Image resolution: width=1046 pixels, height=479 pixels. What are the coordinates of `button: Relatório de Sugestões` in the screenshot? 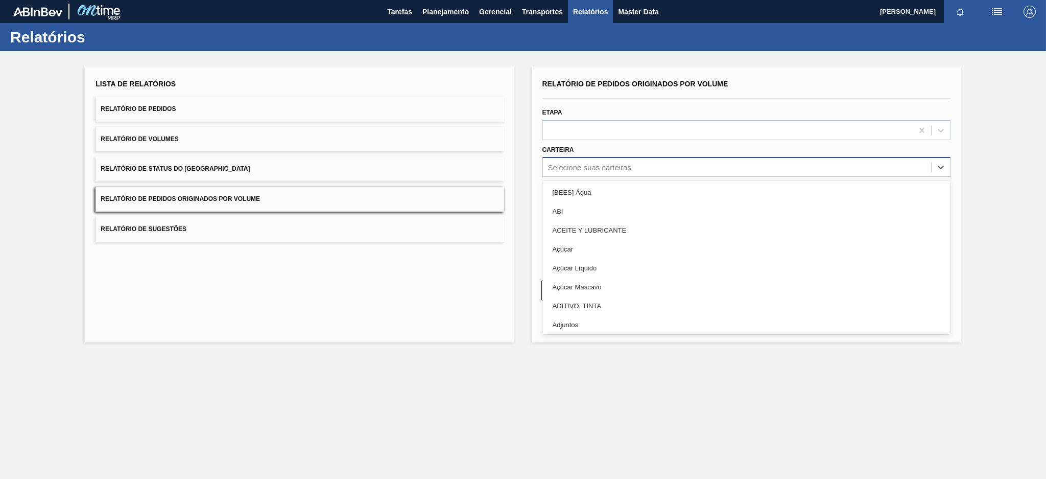 It's located at (299, 229).